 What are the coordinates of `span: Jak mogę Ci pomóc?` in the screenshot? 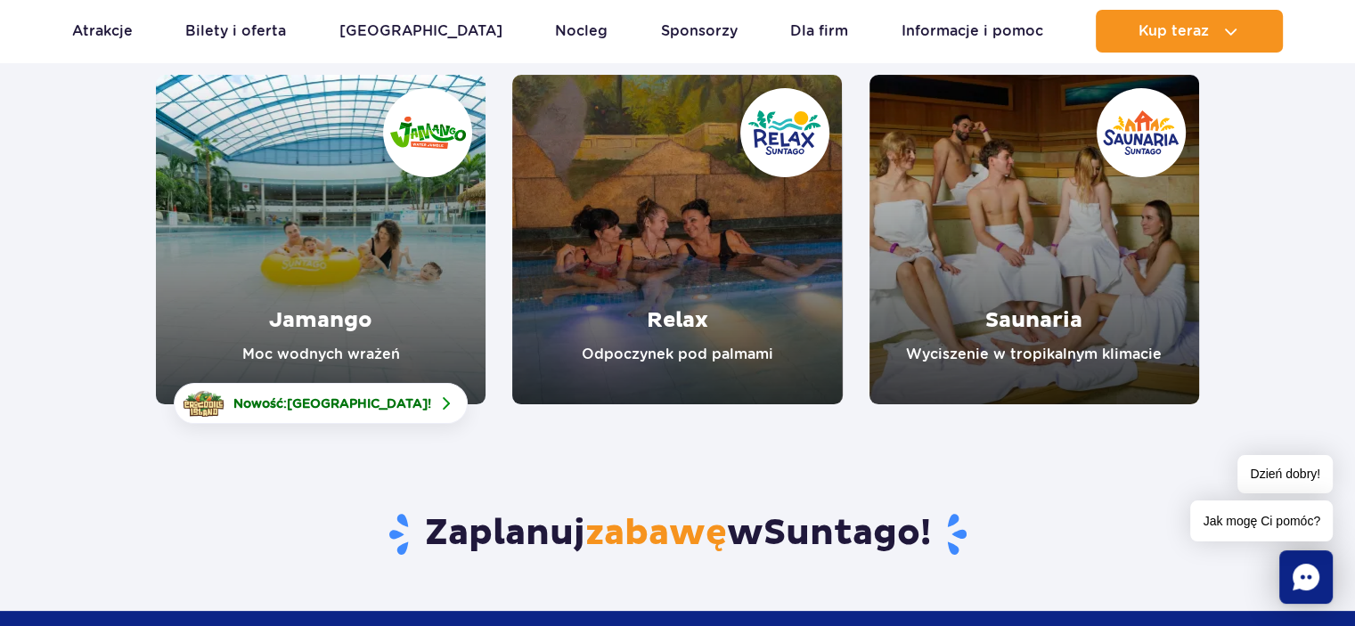 It's located at (1262, 521).